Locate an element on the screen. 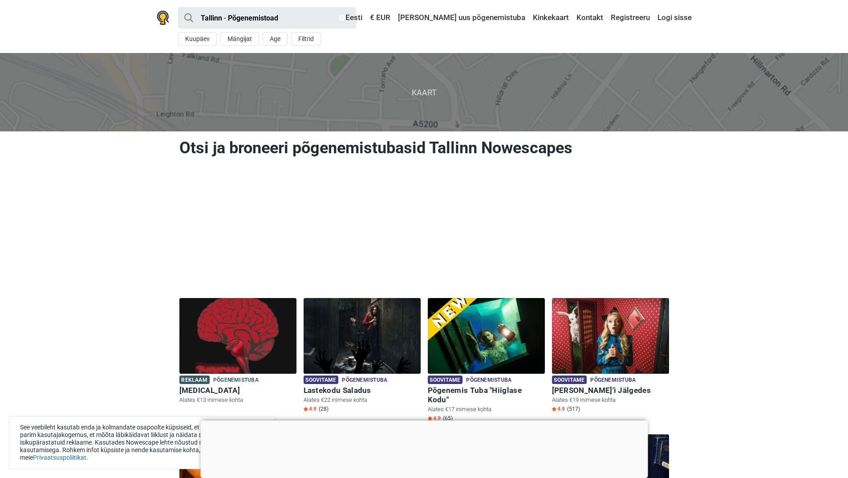  a: Kontakt is located at coordinates (590, 18).